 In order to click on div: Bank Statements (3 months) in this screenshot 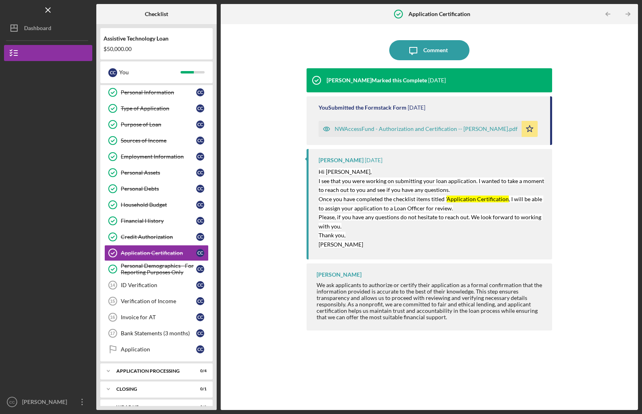, I will do `click(159, 333)`.